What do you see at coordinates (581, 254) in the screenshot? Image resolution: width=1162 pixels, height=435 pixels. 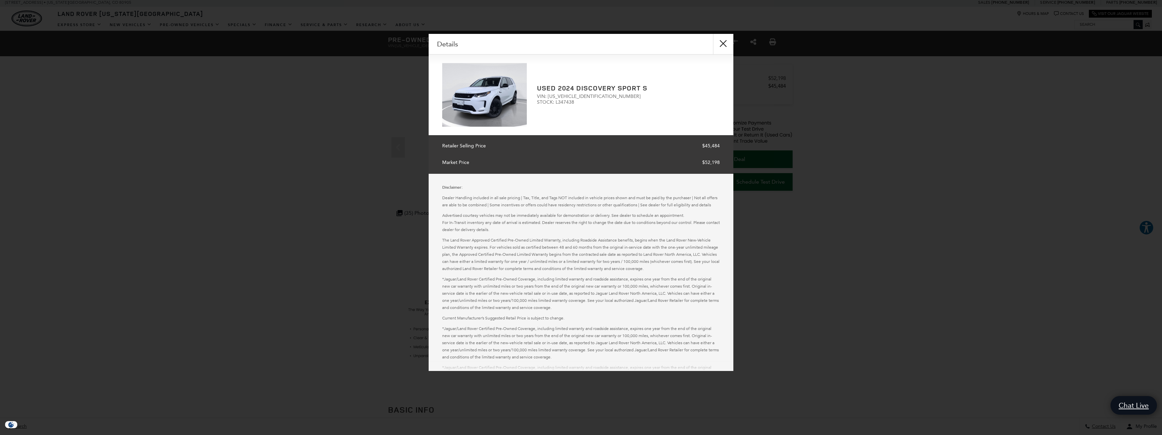 I see `p: The Land Rover Approved Certified Pre-Owned Limited Warranty, including Roadside Assistance benef...` at bounding box center [581, 254].